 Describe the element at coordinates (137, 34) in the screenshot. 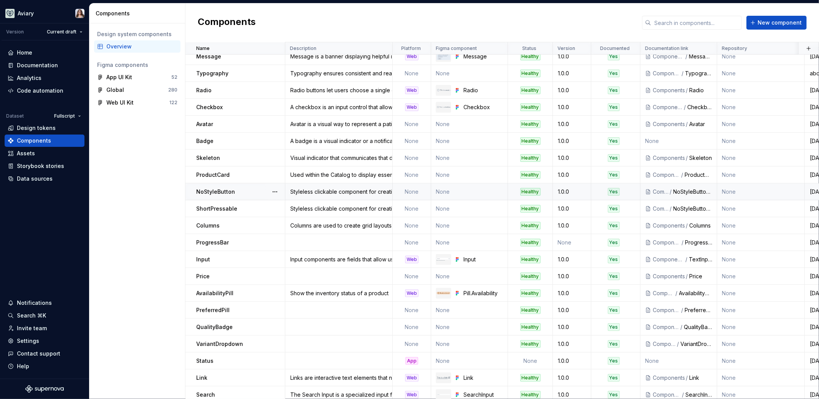

I see `div: Design system components` at that location.